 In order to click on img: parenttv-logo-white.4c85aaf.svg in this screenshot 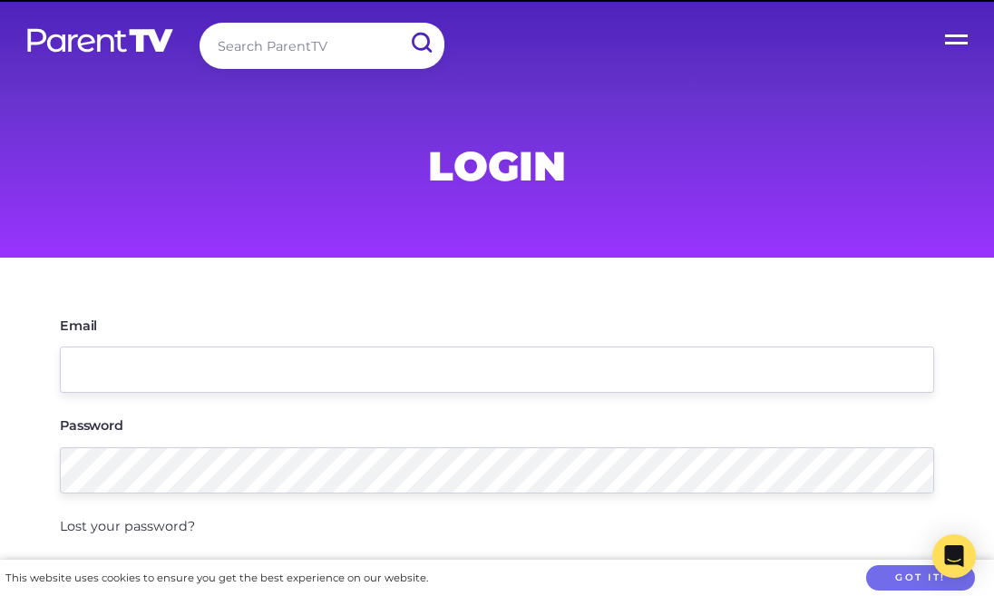, I will do `click(100, 40)`.